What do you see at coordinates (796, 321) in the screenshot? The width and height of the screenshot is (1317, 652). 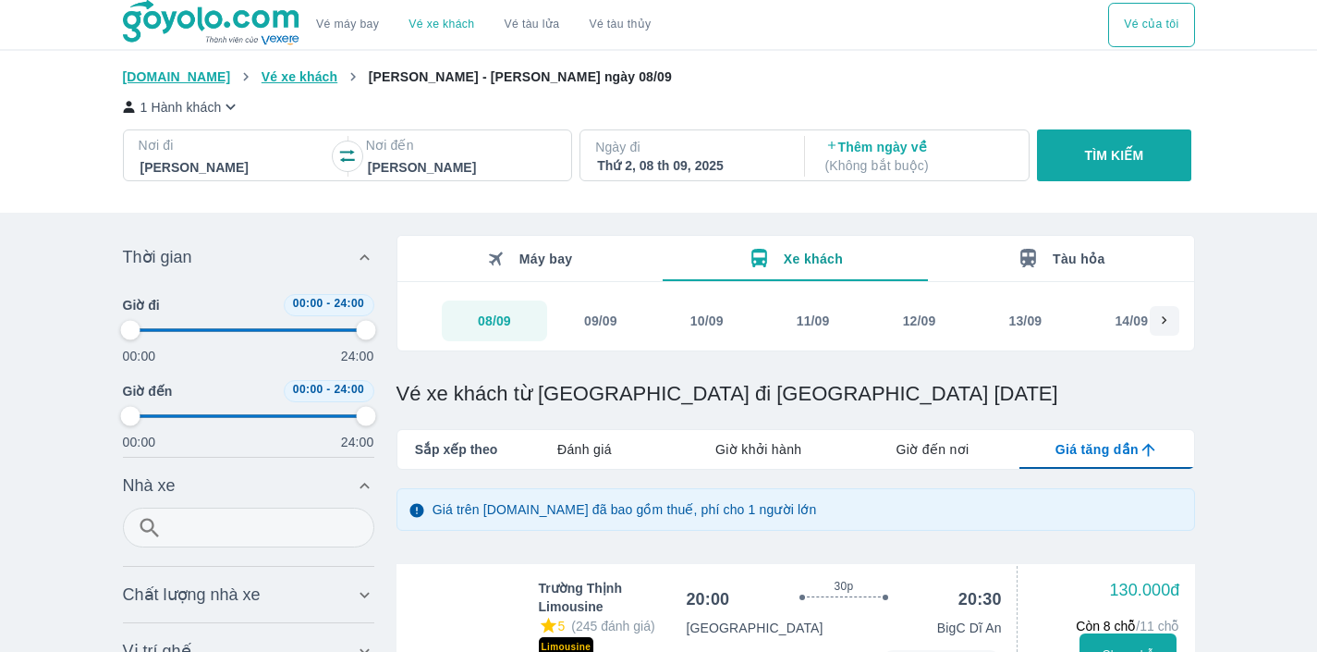 I see `div: scrollable day and price` at bounding box center [796, 321].